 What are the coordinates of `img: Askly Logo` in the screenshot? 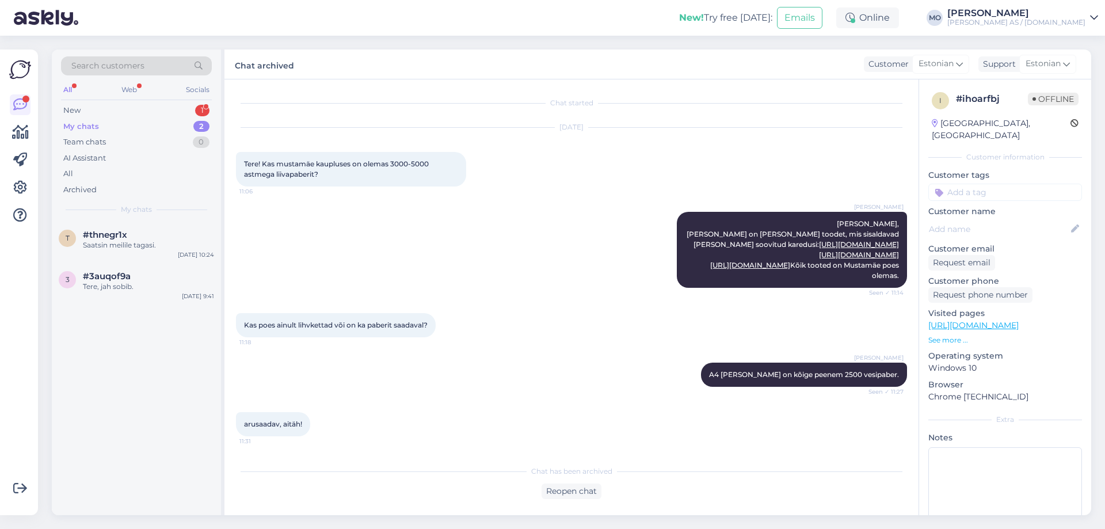 It's located at (20, 70).